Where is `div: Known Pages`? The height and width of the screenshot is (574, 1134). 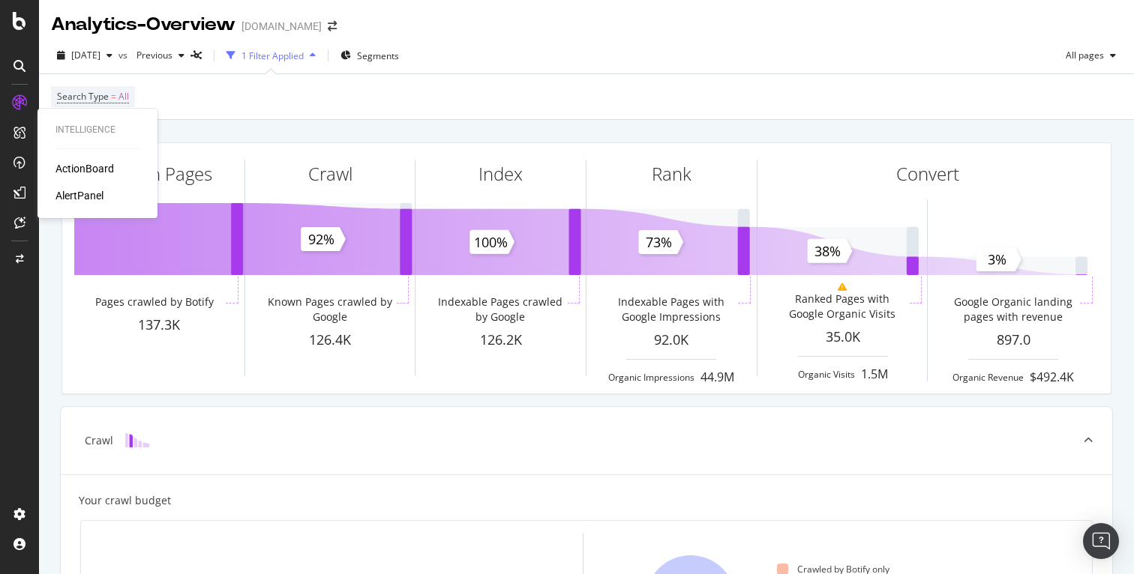 div: Known Pages is located at coordinates (159, 174).